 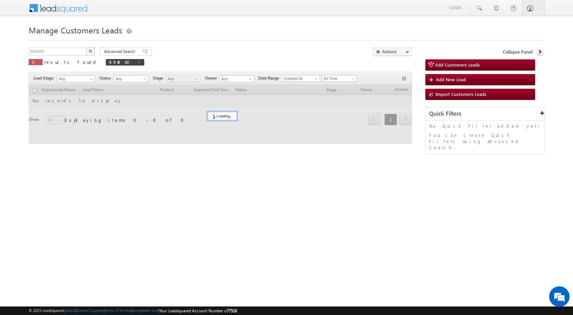 What do you see at coordinates (338, 78) in the screenshot?
I see `span: All Time` at bounding box center [338, 78].